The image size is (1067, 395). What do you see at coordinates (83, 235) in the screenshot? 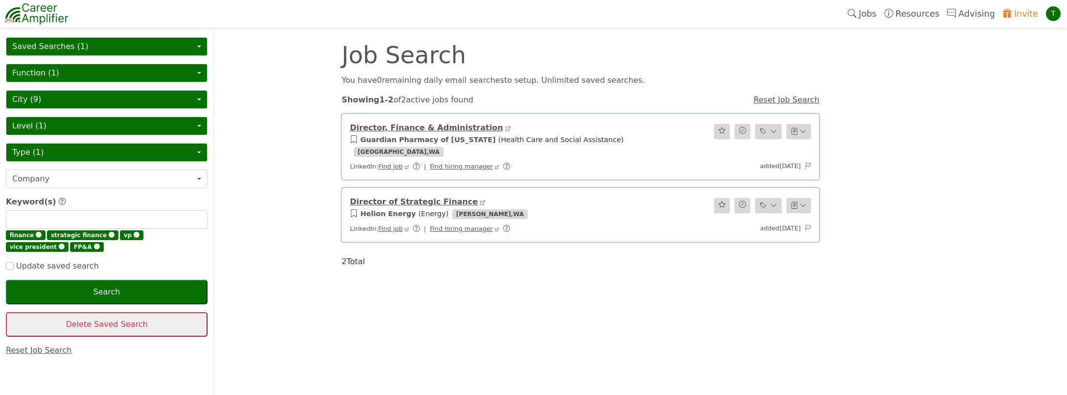
I see `span: strategic finance` at bounding box center [83, 235].